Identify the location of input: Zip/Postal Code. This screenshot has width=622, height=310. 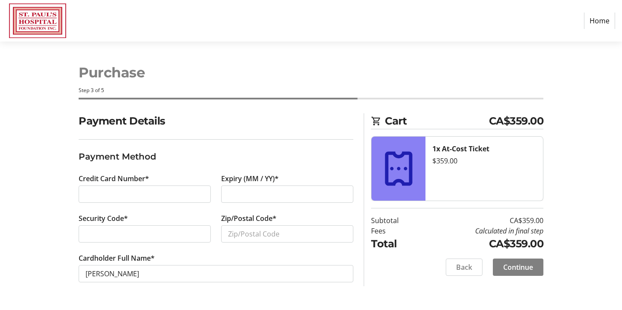
(287, 234).